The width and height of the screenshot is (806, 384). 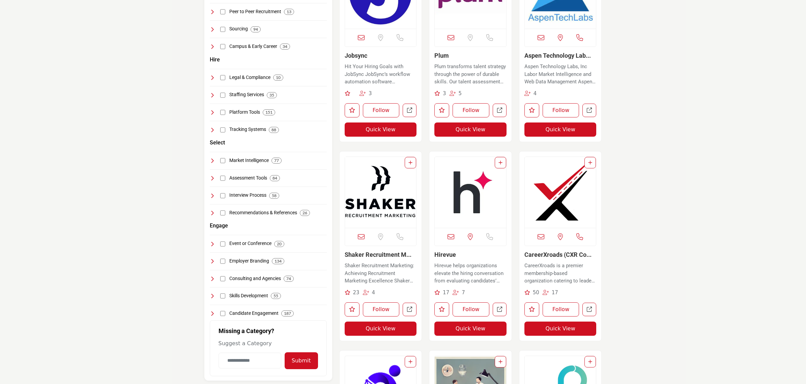 I want to click on h4: Tracking Systems: Systems for tracking and managing candidate applications, interviews, and onboa..., so click(x=248, y=130).